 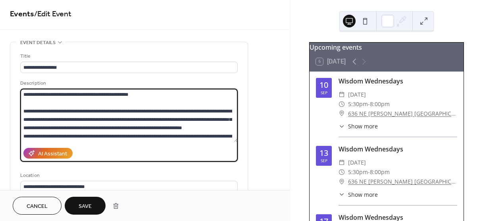 What do you see at coordinates (22, 14) in the screenshot?
I see `a: Events` at bounding box center [22, 14].